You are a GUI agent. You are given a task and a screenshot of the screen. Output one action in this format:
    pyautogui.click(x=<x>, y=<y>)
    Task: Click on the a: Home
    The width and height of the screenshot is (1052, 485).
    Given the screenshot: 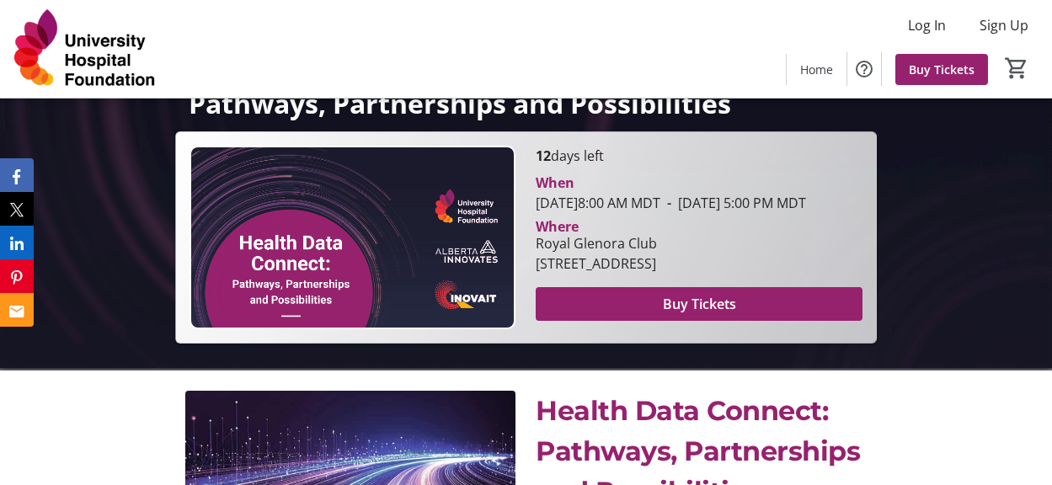 What is the action you would take?
    pyautogui.click(x=816, y=69)
    